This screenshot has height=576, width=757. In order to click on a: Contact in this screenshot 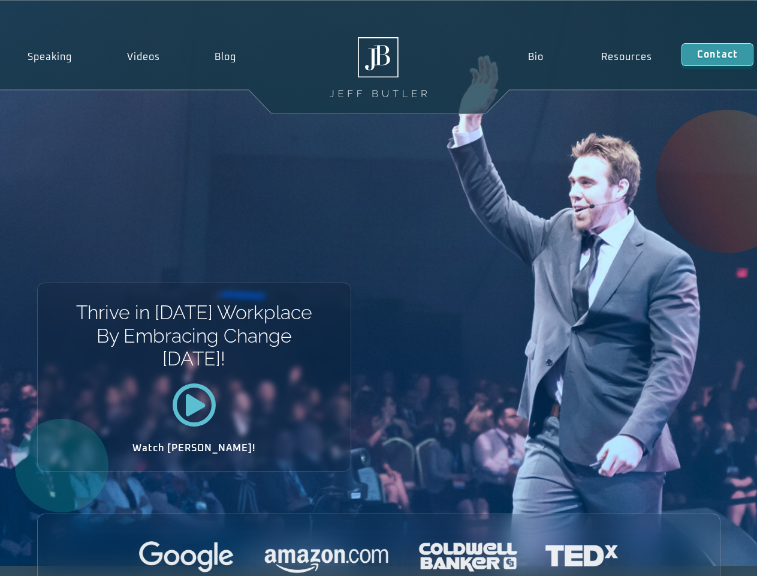, I will do `click(718, 55)`.